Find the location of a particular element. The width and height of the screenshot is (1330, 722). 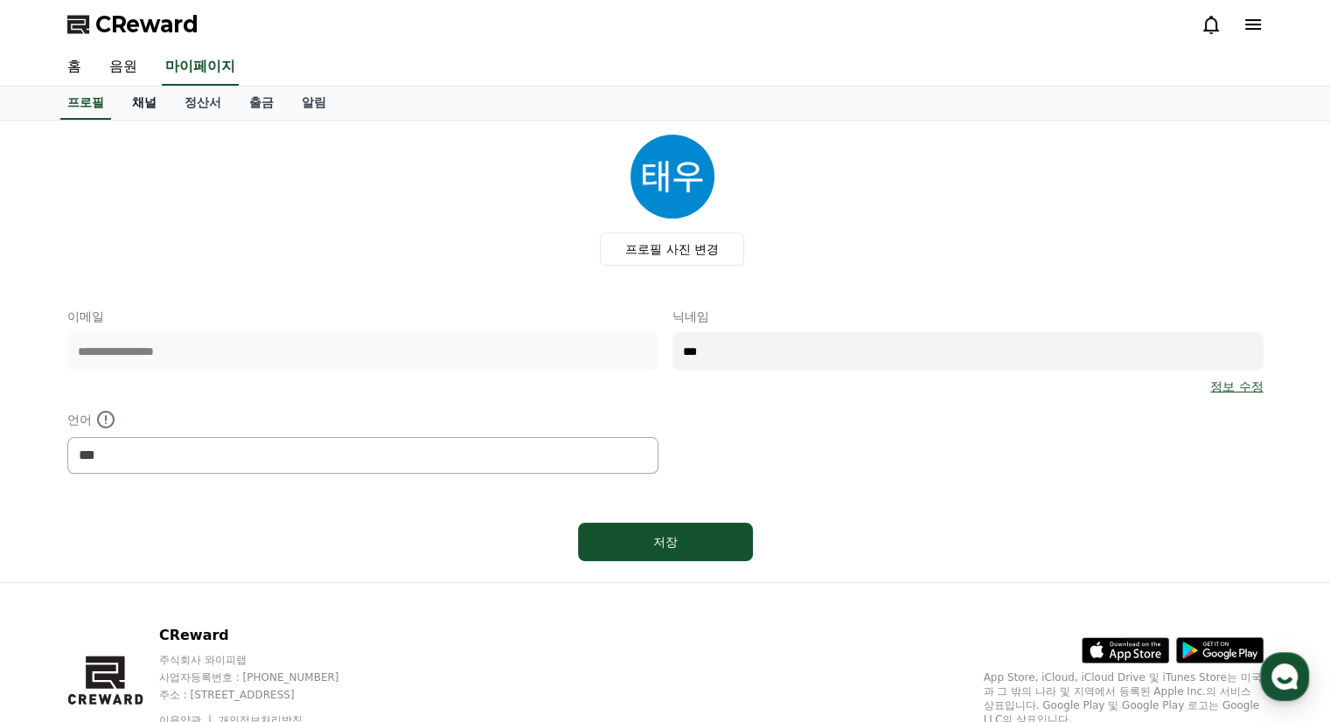

div: 저장 is located at coordinates (665, 542).